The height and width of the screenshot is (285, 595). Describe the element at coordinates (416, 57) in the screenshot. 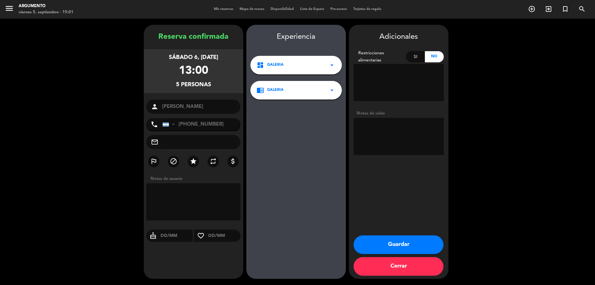

I see `div: Si` at that location.